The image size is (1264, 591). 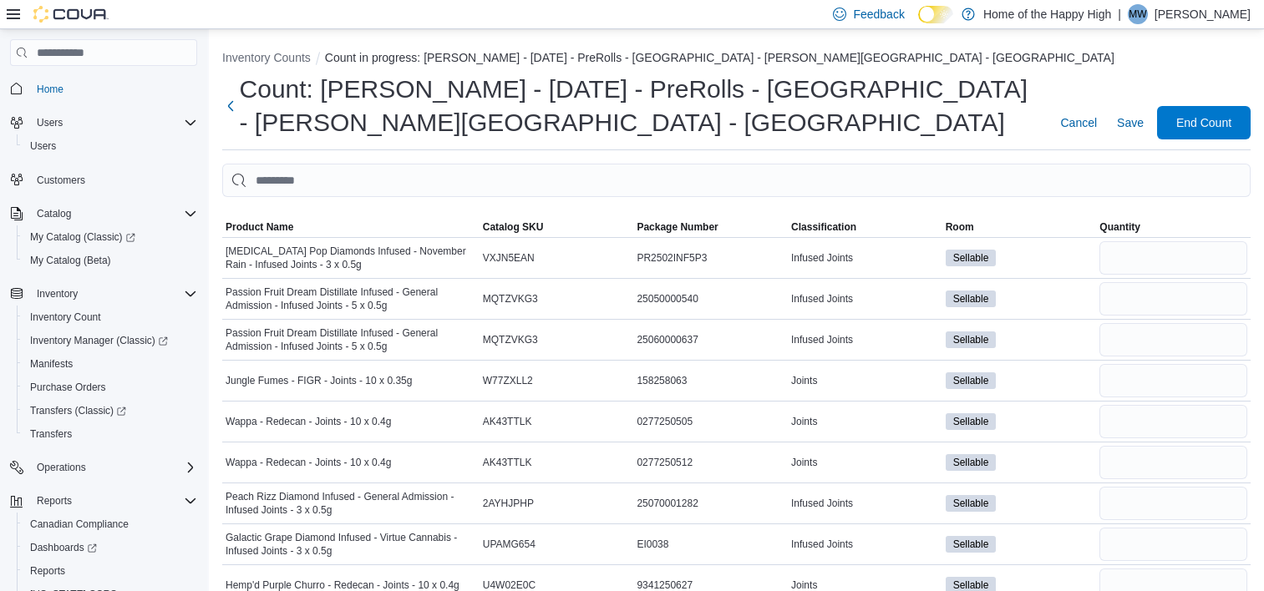 I want to click on span: Product Name, so click(x=259, y=227).